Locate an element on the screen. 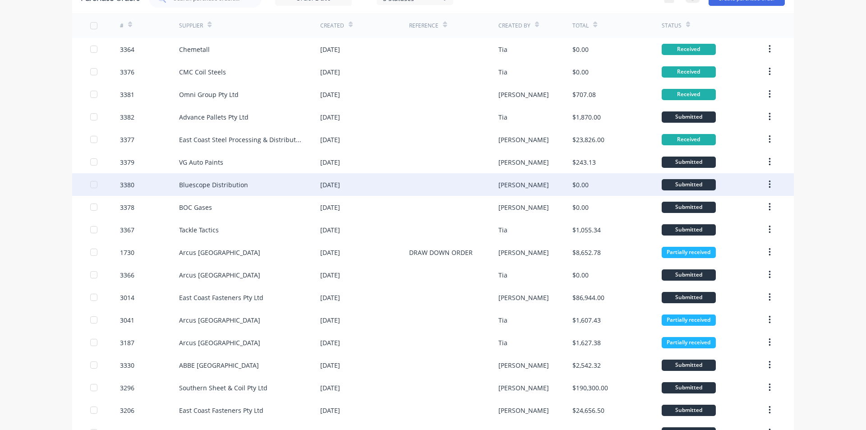 The height and width of the screenshot is (430, 866). div: Chemetall is located at coordinates (194, 49).